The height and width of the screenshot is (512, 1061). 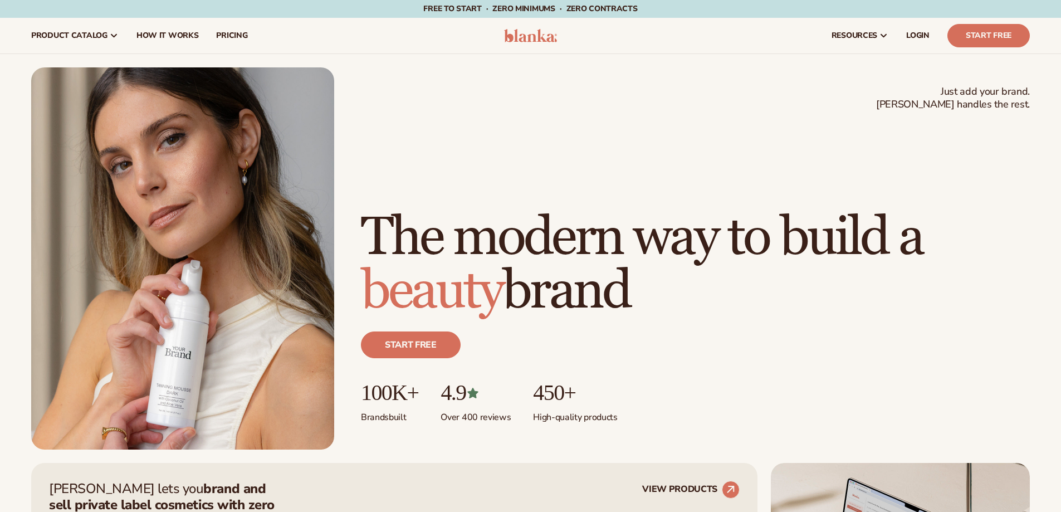 I want to click on span: pricing, so click(x=232, y=36).